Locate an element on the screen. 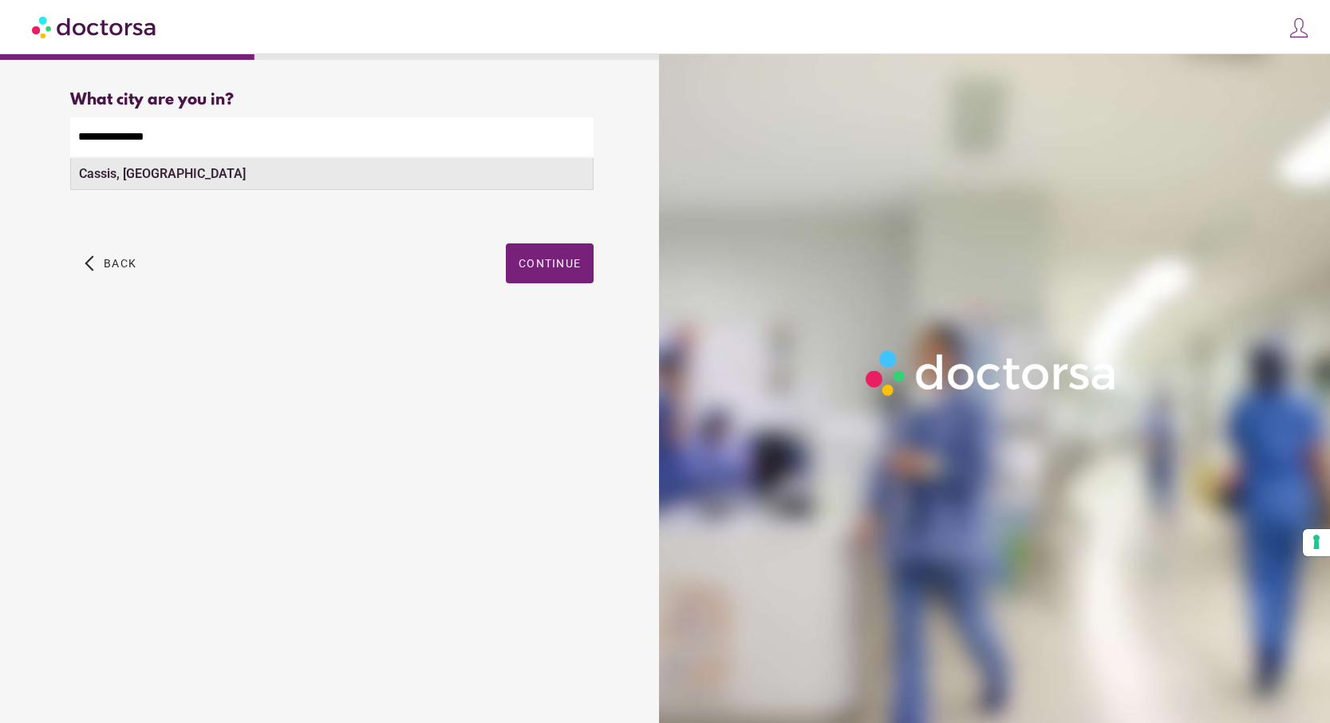 The image size is (1330, 723). span: Continue is located at coordinates (550, 263).